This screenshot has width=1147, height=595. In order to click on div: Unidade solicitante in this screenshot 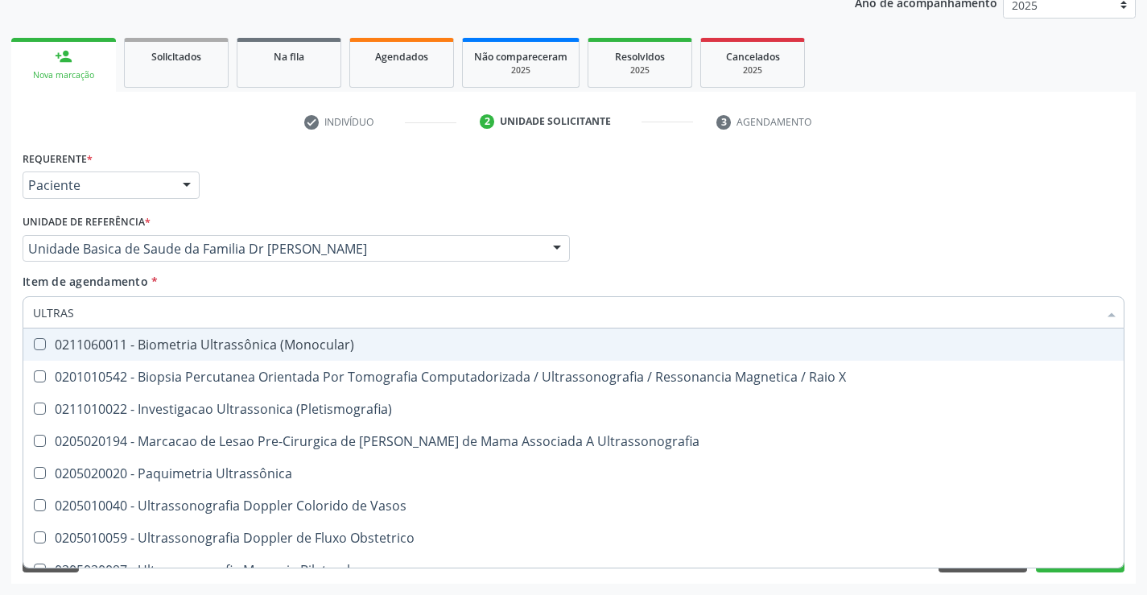, I will do `click(556, 122)`.